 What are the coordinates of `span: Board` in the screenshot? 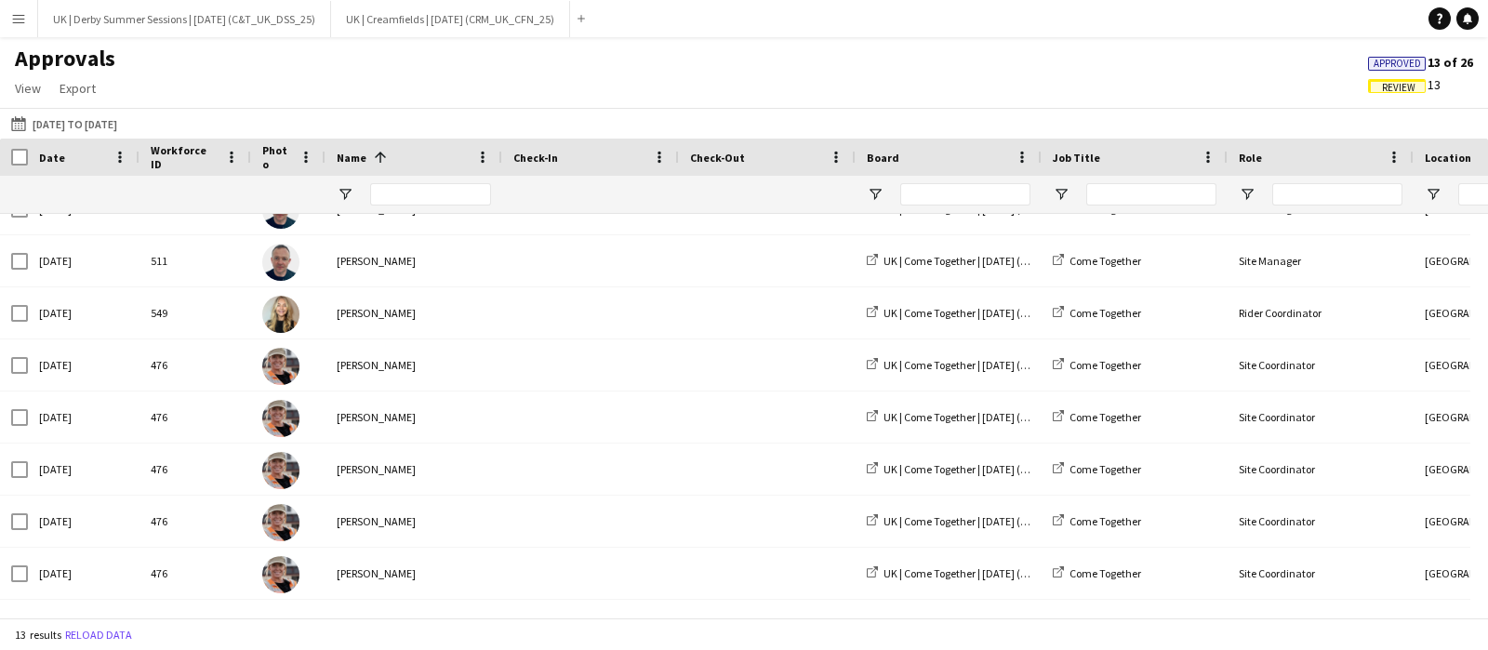 It's located at (882, 157).